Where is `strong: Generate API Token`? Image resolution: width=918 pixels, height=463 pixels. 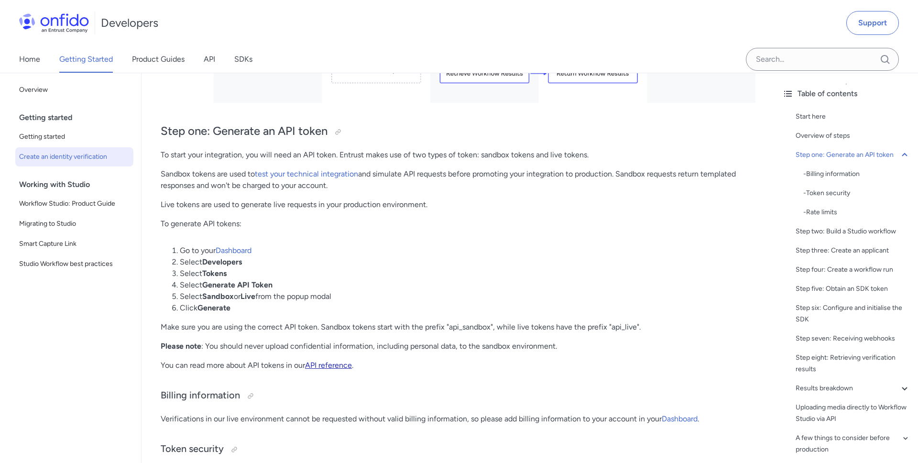
strong: Generate API Token is located at coordinates (237, 285).